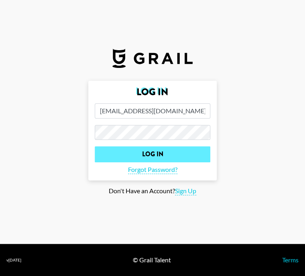 The image size is (305, 276). What do you see at coordinates (153, 58) in the screenshot?
I see `img: Grail Talent Logo` at bounding box center [153, 58].